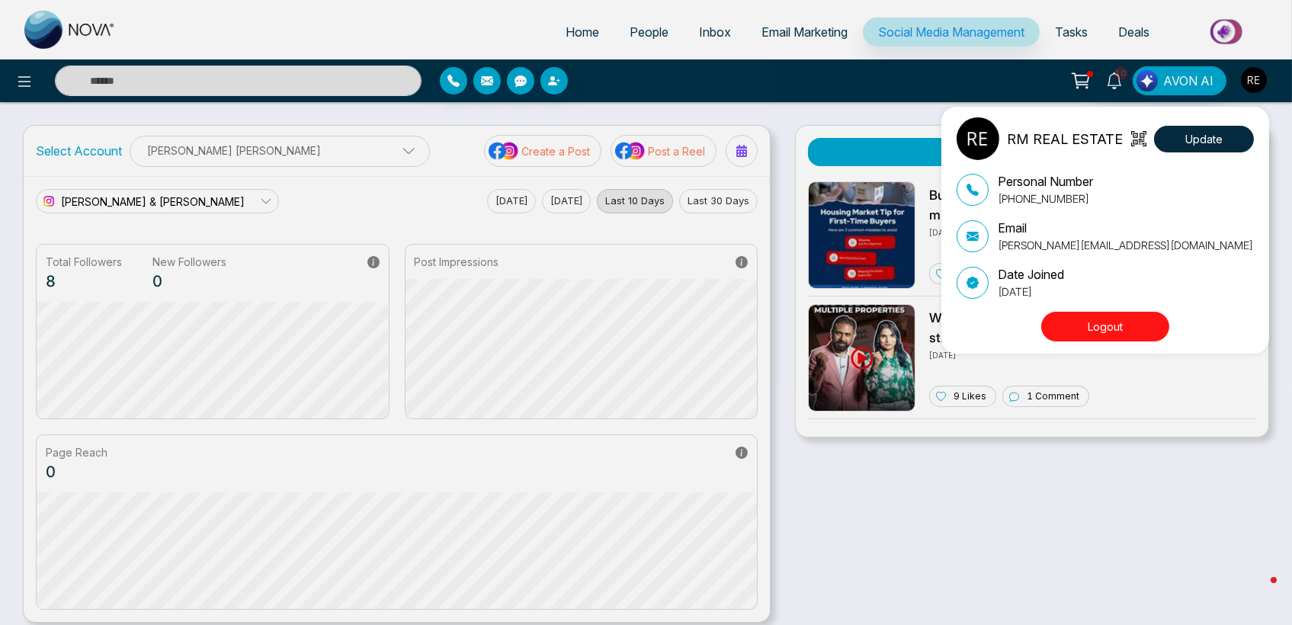 Image resolution: width=1292 pixels, height=625 pixels. I want to click on p: RM REAL ESTATE, so click(1065, 139).